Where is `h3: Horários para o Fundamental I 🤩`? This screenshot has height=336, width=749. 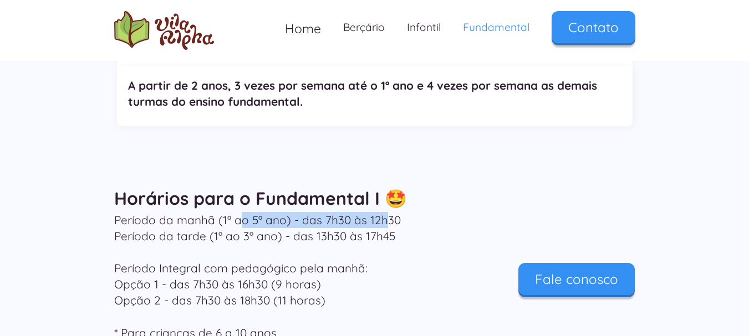 h3: Horários para o Fundamental I 🤩 is located at coordinates (375, 198).